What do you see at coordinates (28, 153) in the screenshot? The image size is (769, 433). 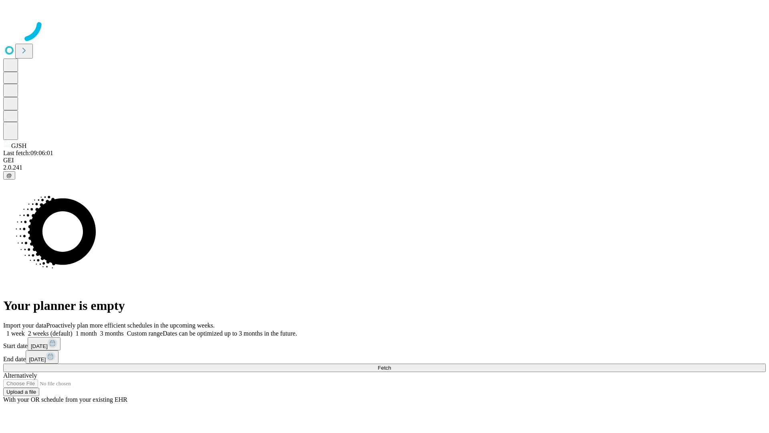 I see `span: Last fetch: 09:06:01` at bounding box center [28, 153].